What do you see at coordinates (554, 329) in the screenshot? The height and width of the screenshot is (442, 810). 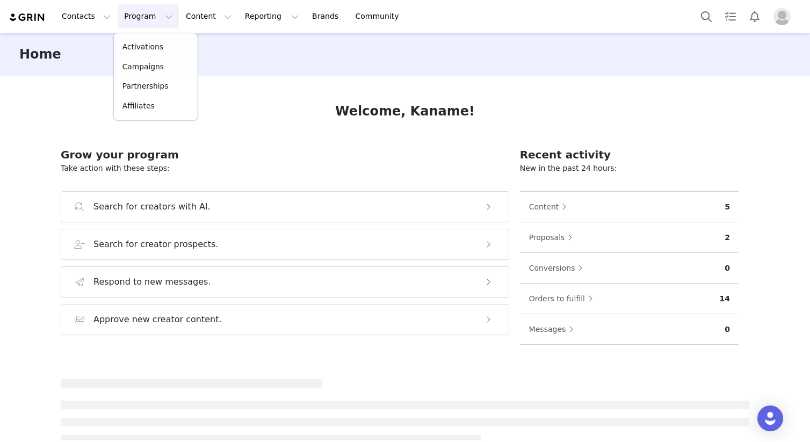 I see `button: Messages` at bounding box center [554, 329].